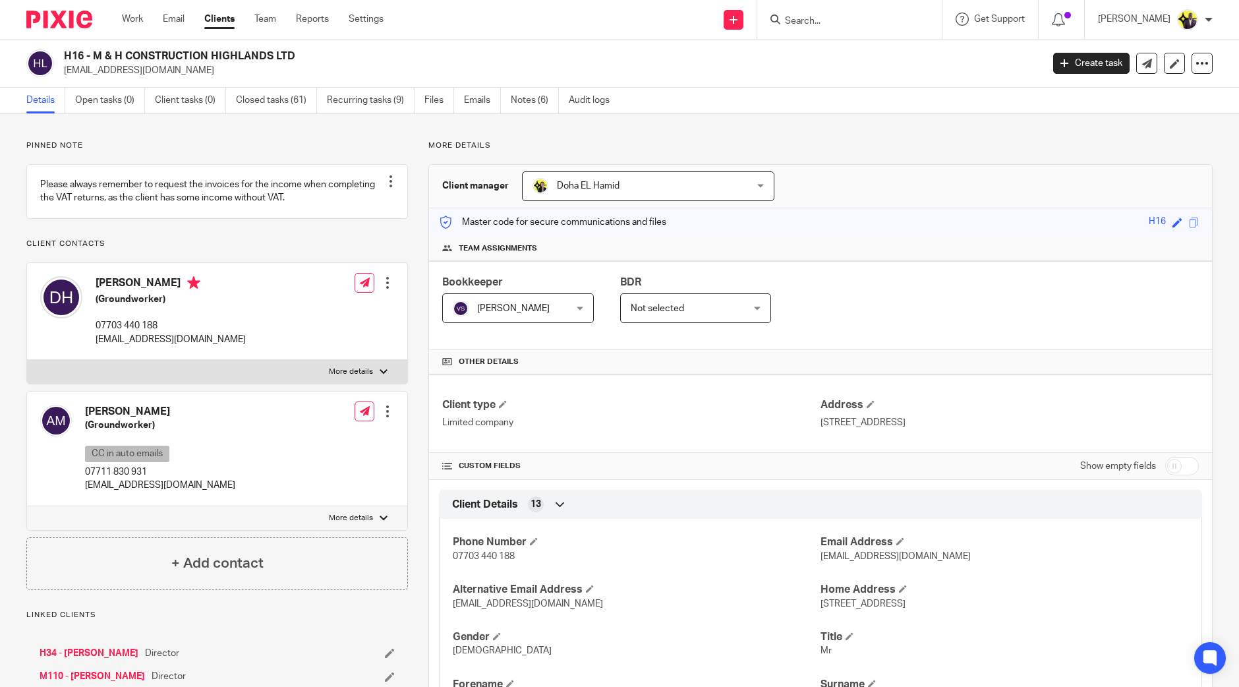 This screenshot has height=687, width=1239. What do you see at coordinates (488, 362) in the screenshot?
I see `span: Other details` at bounding box center [488, 362].